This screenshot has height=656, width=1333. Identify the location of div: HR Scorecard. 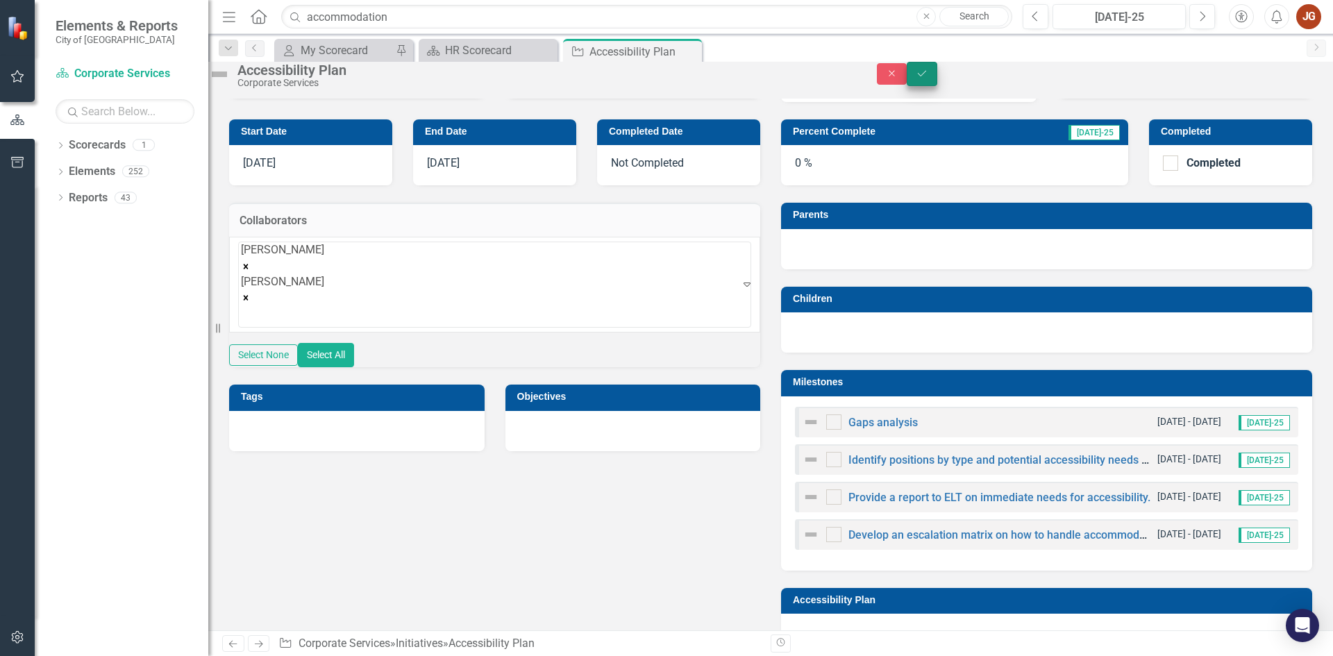
(499, 50).